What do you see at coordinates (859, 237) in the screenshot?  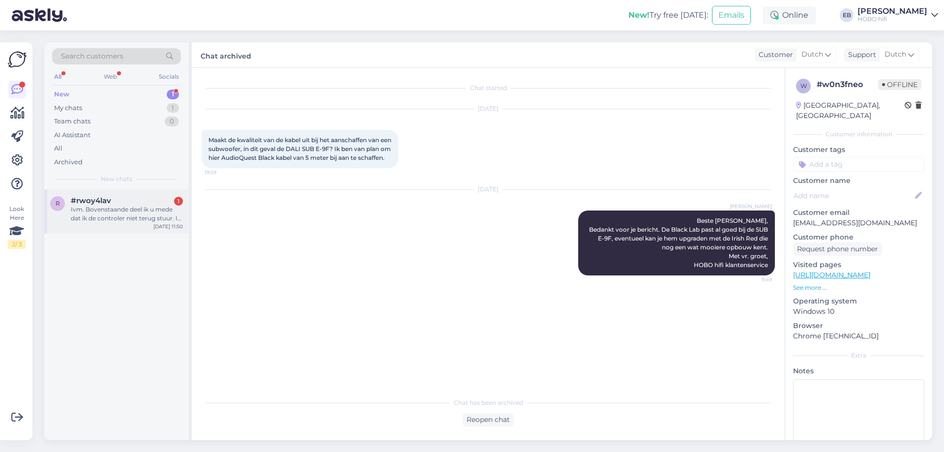 I see `p: Customer phone` at bounding box center [859, 237].